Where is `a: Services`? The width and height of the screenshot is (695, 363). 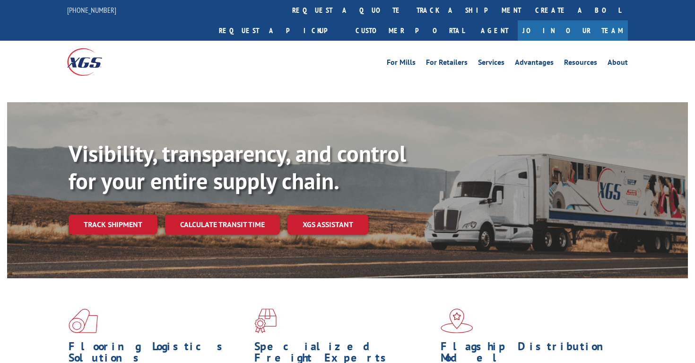 a: Services is located at coordinates (491, 64).